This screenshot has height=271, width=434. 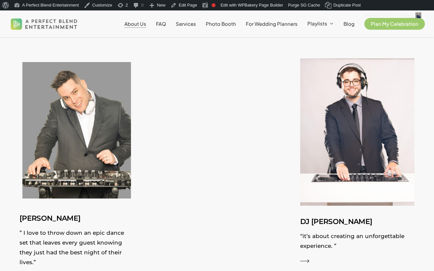 I want to click on img: David Nazario, so click(x=419, y=15).